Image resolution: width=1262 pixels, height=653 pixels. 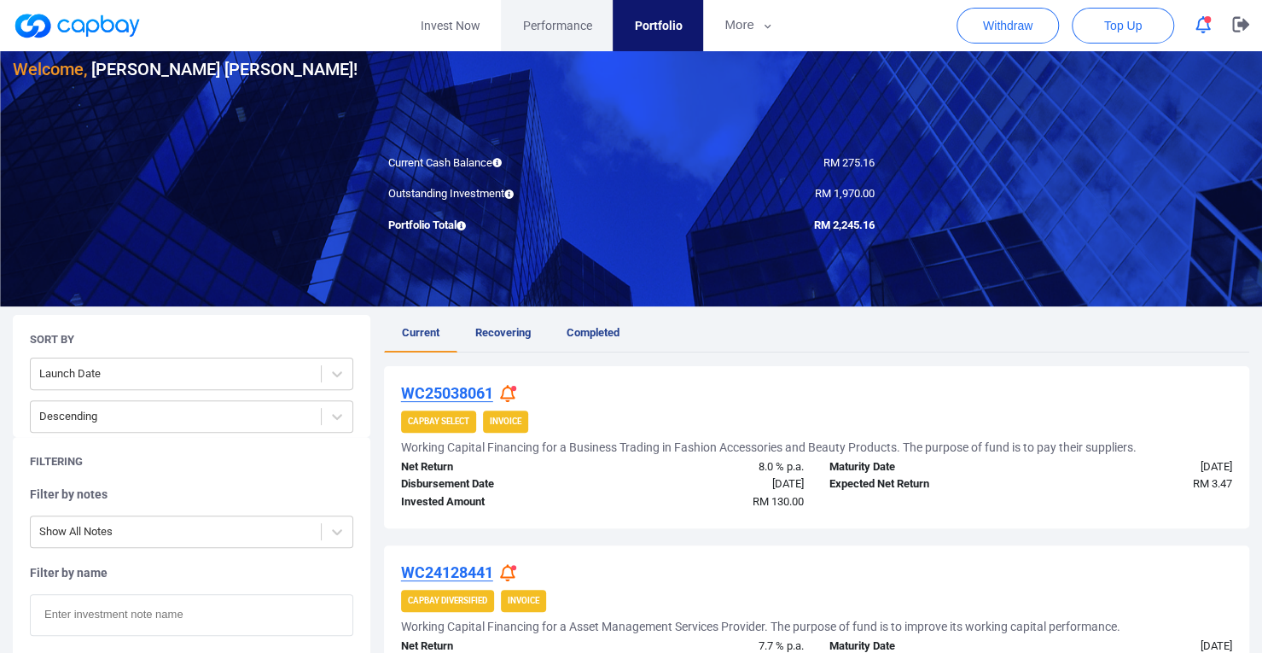 I want to click on h5: Filter by notes, so click(x=191, y=494).